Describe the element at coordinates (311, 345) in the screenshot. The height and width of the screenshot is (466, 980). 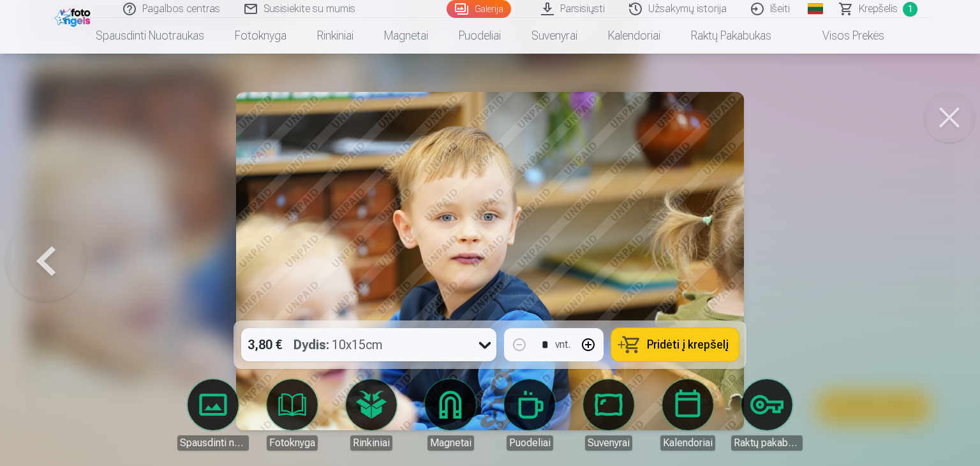
I see `strong: Dydis :` at that location.